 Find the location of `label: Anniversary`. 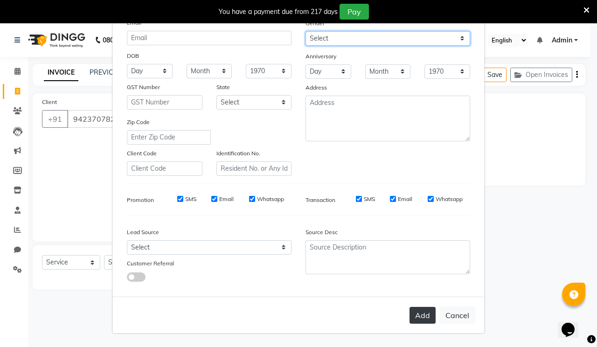

label: Anniversary is located at coordinates (321, 56).